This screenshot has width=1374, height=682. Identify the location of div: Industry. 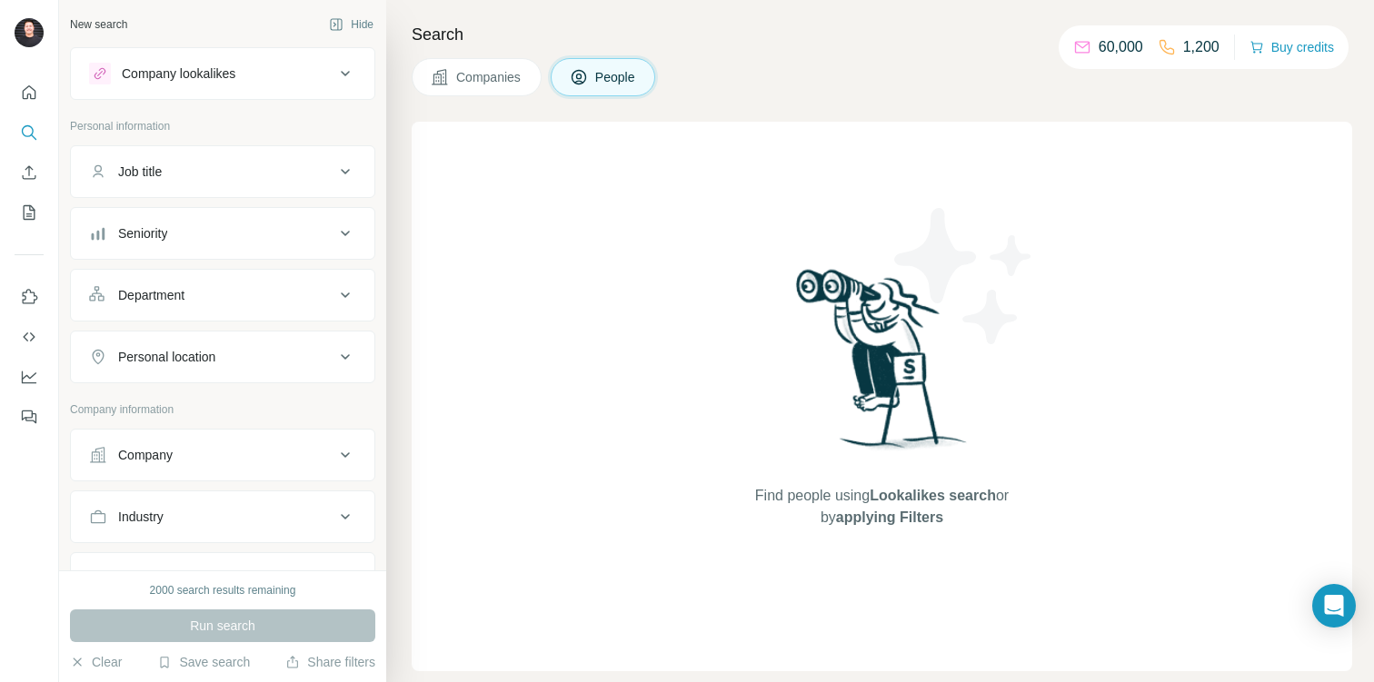
(141, 517).